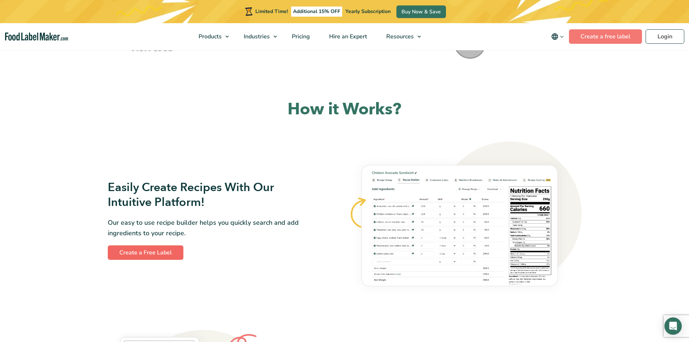 This screenshot has height=342, width=689. I want to click on h2: How it Works?, so click(345, 109).